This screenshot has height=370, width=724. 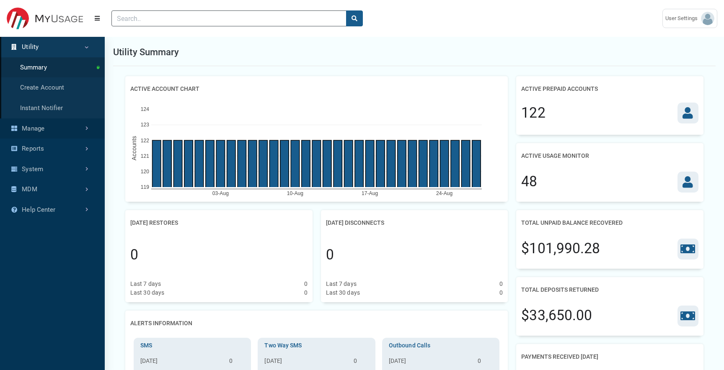 I want to click on h3: SMS, so click(x=192, y=345).